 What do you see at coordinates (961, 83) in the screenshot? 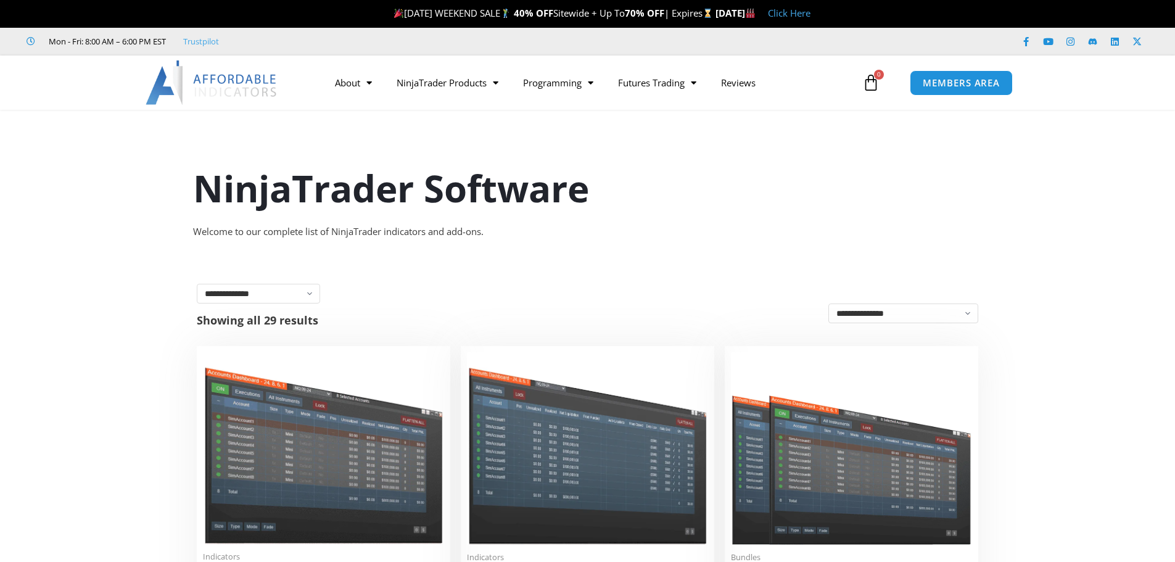
I see `span: MEMBERS AREA` at bounding box center [961, 83].